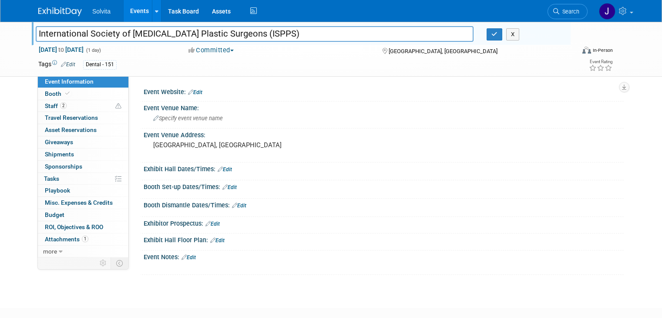 The width and height of the screenshot is (662, 318). I want to click on span: Giveaways, so click(59, 142).